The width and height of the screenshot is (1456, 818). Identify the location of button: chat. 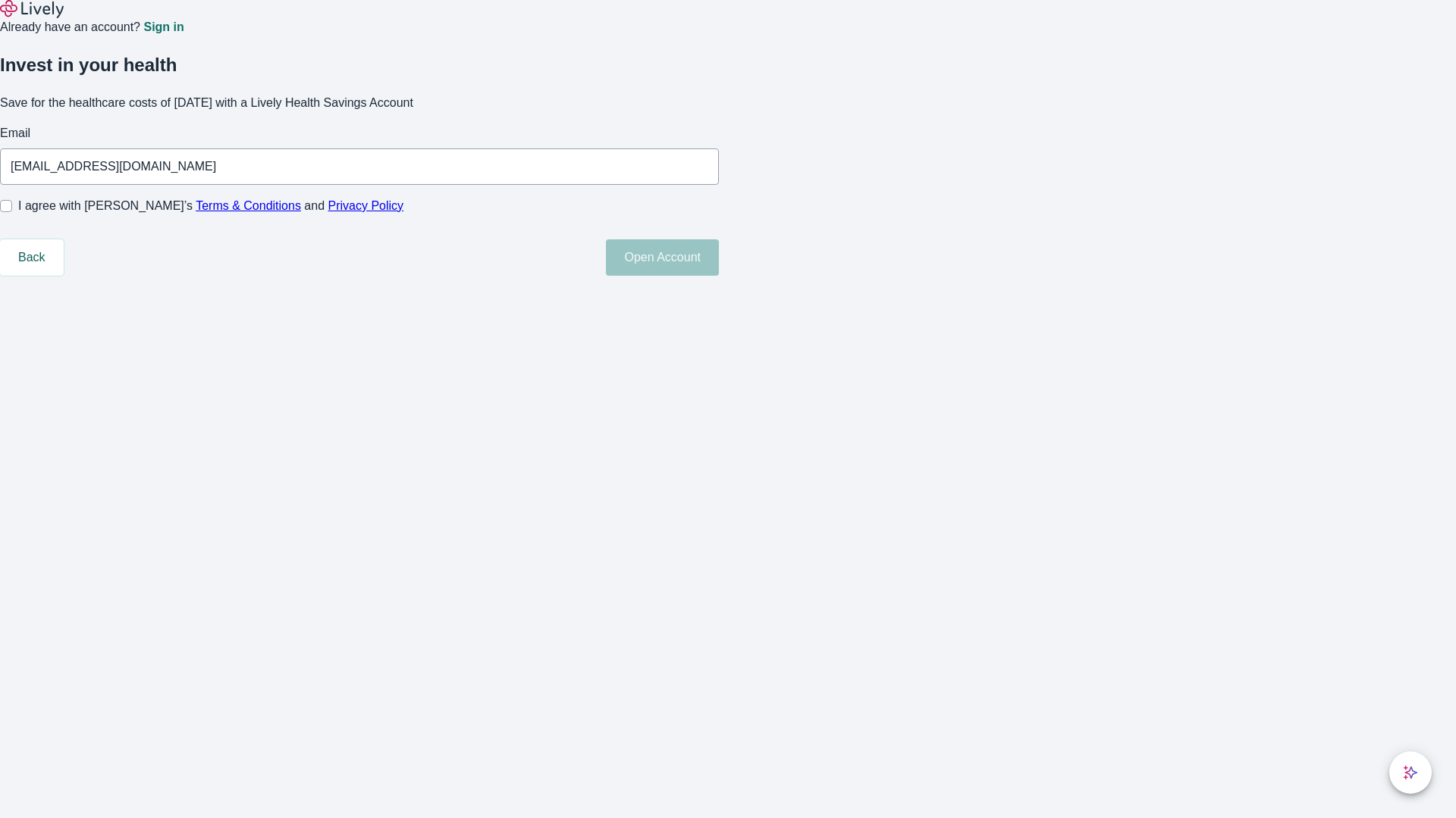
(1410, 773).